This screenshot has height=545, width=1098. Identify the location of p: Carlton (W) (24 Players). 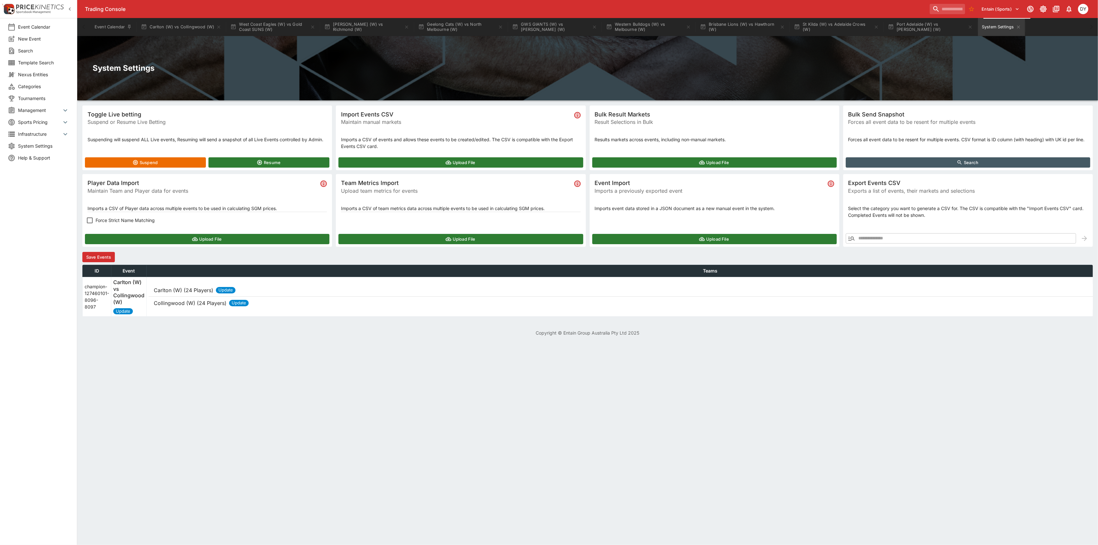
(183, 290).